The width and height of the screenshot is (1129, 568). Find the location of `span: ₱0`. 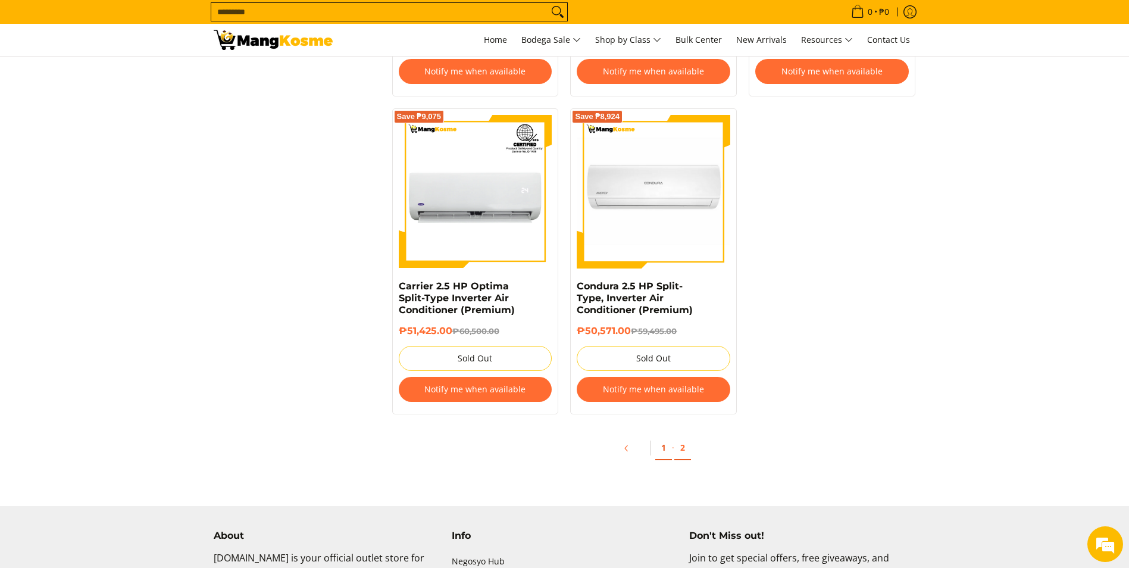

span: ₱0 is located at coordinates (884, 12).